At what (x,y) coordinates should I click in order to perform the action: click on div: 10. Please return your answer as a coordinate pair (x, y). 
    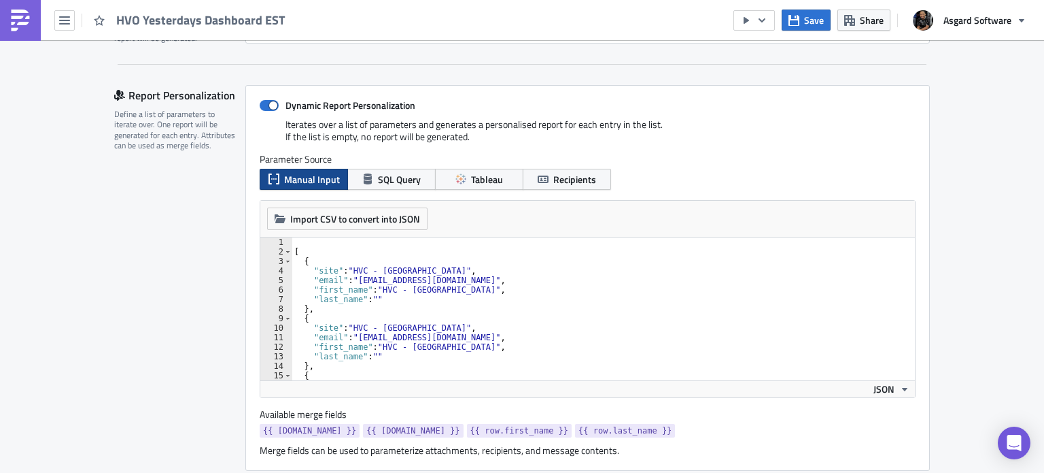
    Looking at the image, I should click on (276, 328).